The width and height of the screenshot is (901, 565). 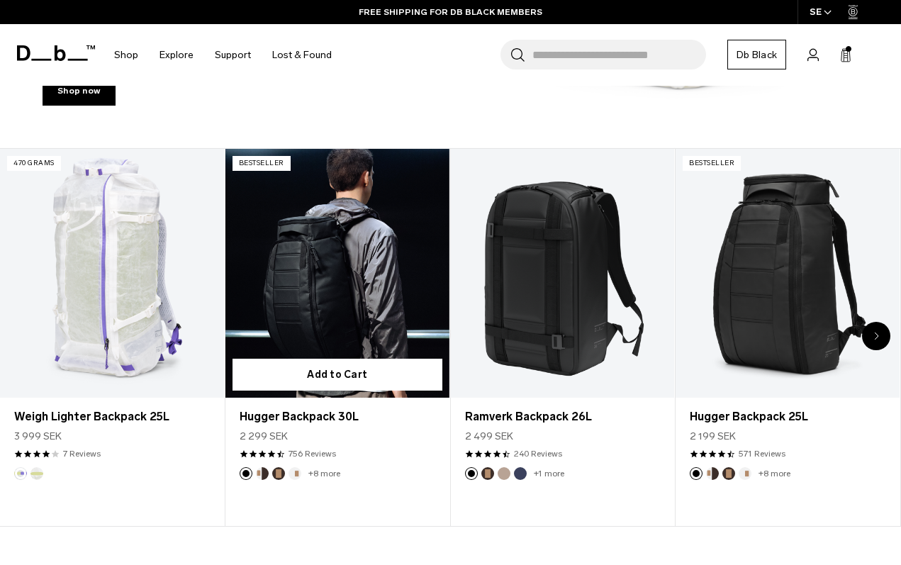 I want to click on a: FREE SHIPPING FOR DB BLACK MEMBERS, so click(x=450, y=12).